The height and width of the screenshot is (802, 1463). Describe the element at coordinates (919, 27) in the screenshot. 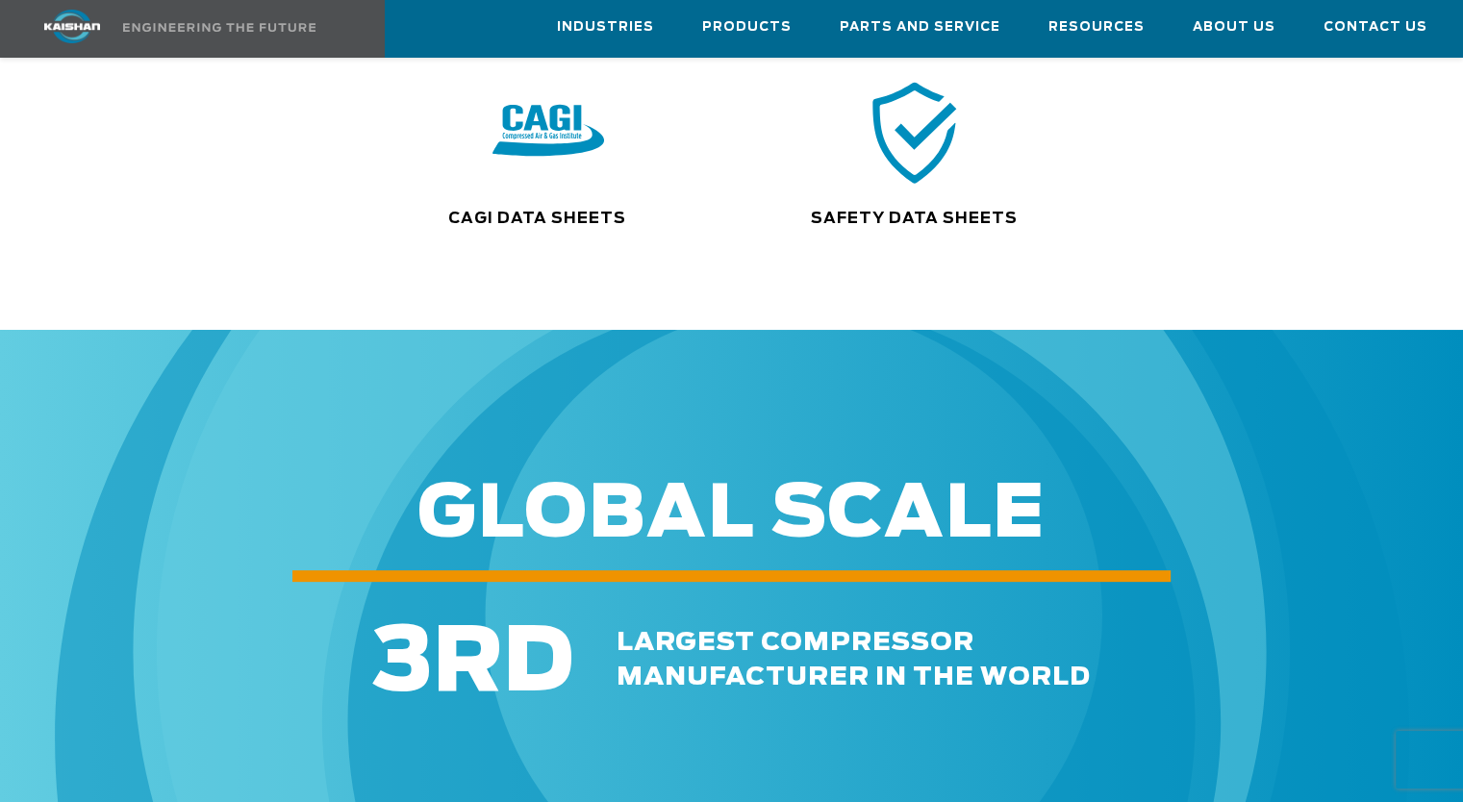

I see `a: Parts and Service` at that location.